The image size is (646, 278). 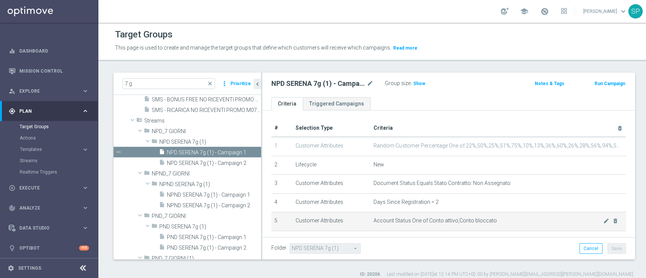 What do you see at coordinates (332, 128) in the screenshot?
I see `th: Selection Type` at bounding box center [332, 128].